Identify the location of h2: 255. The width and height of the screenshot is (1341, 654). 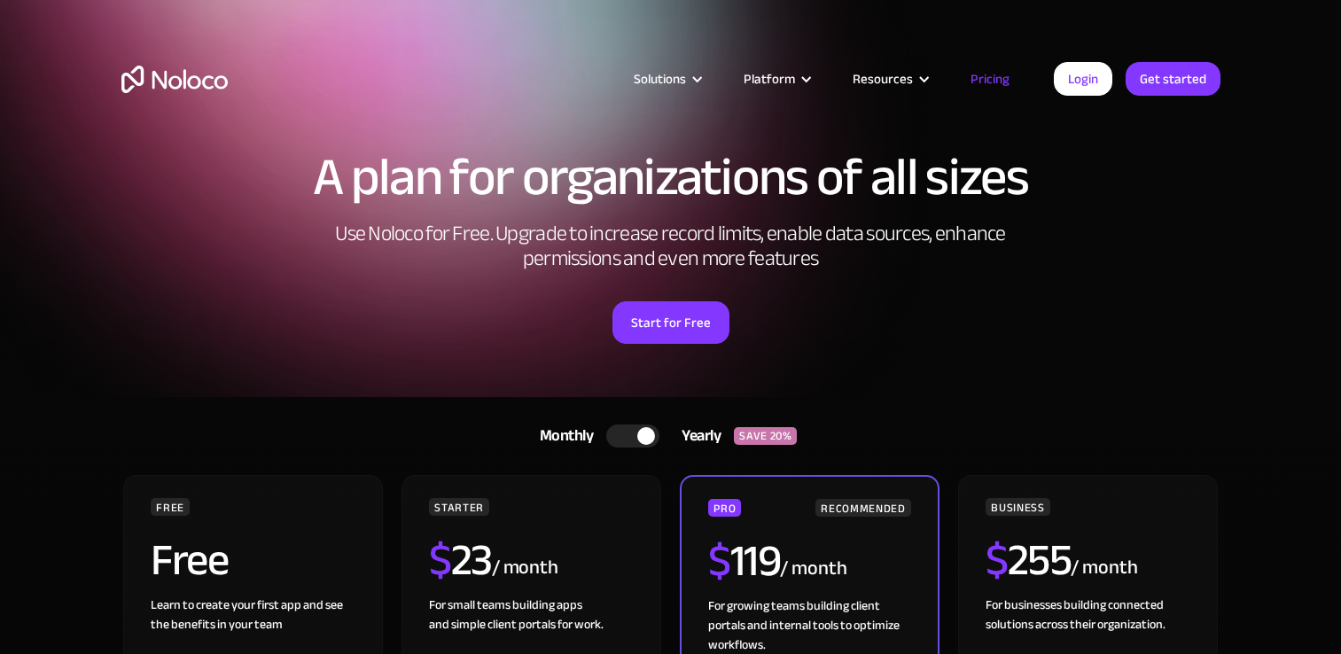
(1028, 560).